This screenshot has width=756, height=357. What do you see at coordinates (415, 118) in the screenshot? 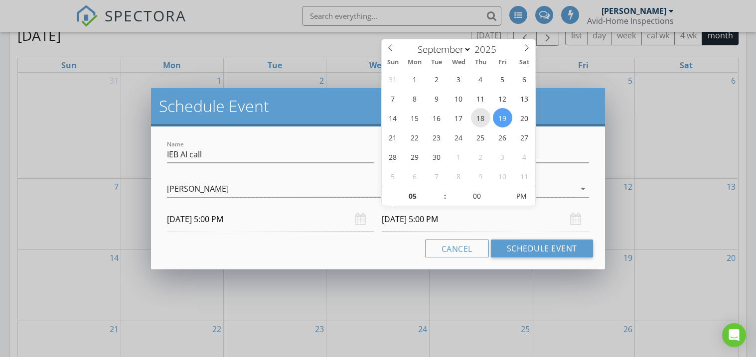
I see `span: September 15, 2025` at bounding box center [415, 118].